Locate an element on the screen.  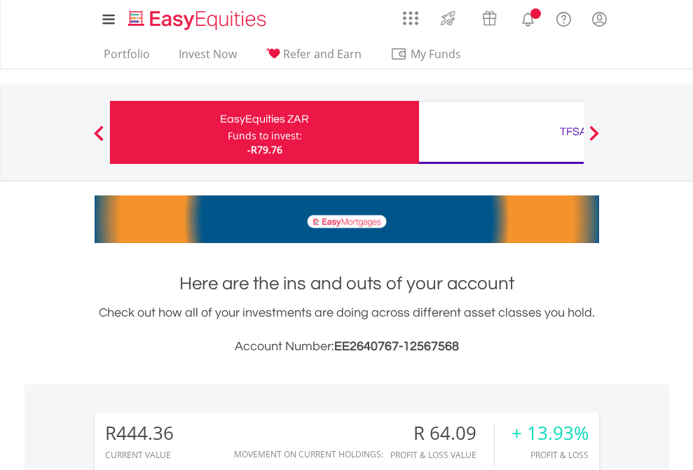
a: Portfolio is located at coordinates (127, 57).